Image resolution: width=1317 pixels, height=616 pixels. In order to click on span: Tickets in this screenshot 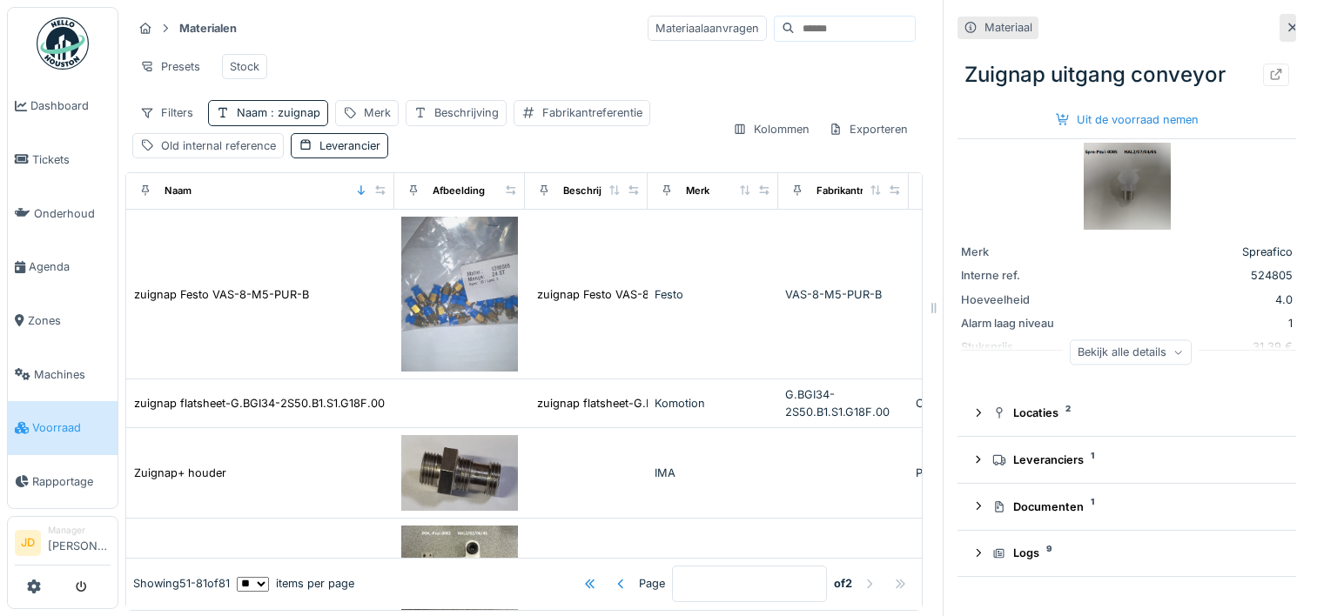, I will do `click(71, 159)`.